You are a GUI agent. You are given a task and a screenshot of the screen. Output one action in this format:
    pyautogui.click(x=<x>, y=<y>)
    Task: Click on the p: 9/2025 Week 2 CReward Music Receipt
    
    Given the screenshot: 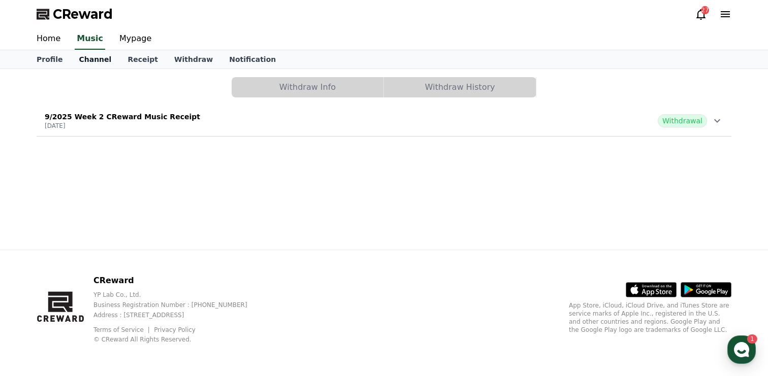 What is the action you would take?
    pyautogui.click(x=122, y=117)
    